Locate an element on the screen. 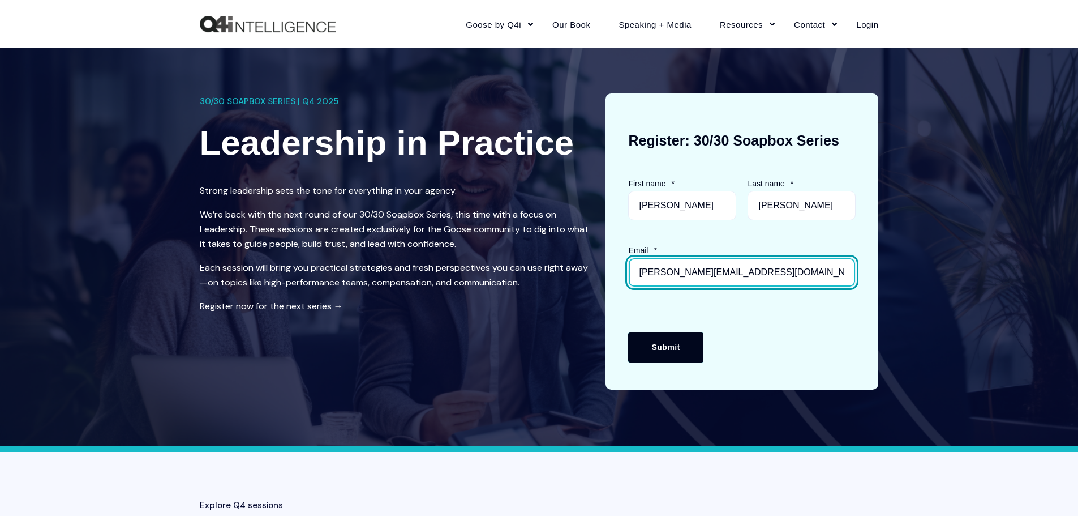  span: Email is located at coordinates (638, 250).